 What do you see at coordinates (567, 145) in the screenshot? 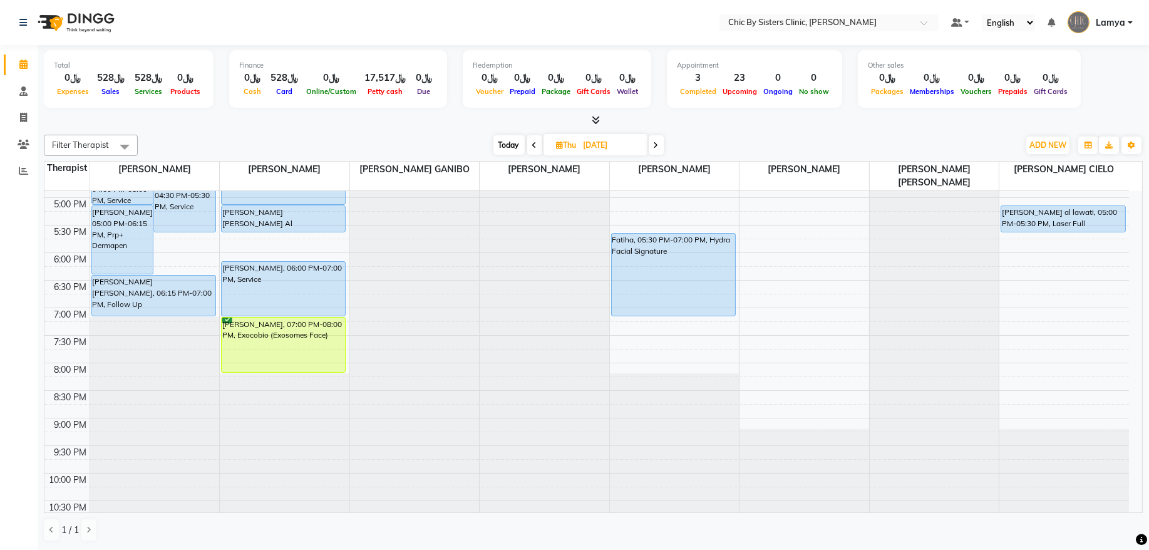
I see `span: Thu` at bounding box center [567, 145].